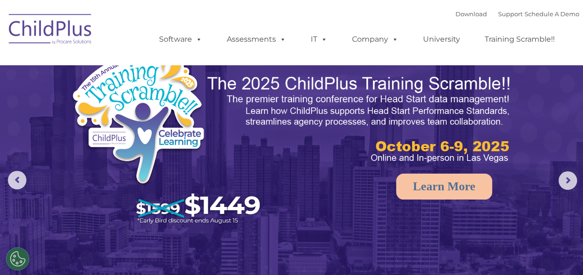 The image size is (583, 275). Describe the element at coordinates (51, 31) in the screenshot. I see `img: ChildPlus by Procare Solutions` at that location.